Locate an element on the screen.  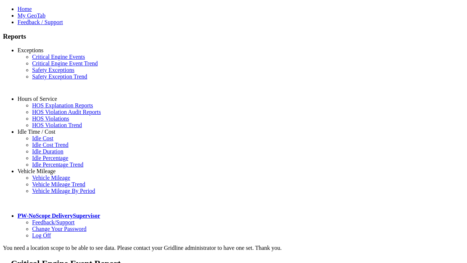
a: Exceptions is located at coordinates (30, 50).